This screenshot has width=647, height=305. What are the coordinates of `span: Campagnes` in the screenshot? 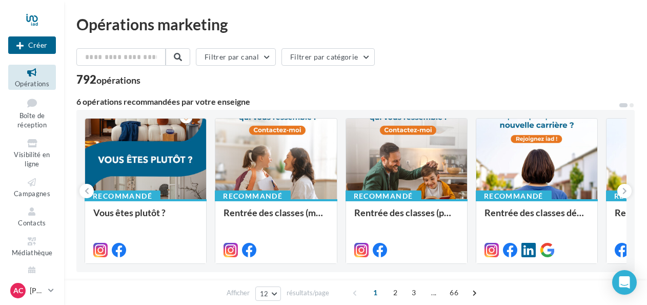 It's located at (32, 193).